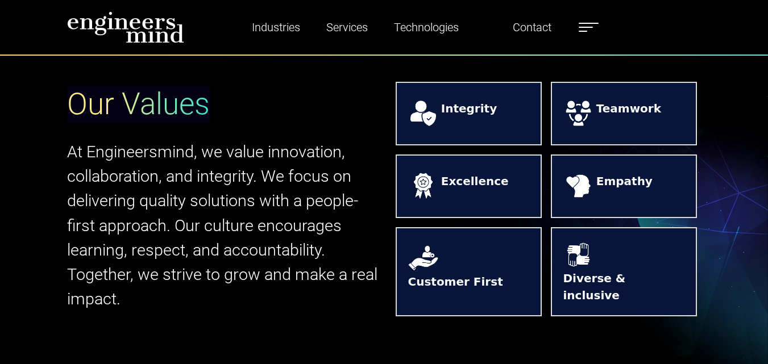  Describe the element at coordinates (276, 27) in the screenshot. I see `a: Industries` at that location.